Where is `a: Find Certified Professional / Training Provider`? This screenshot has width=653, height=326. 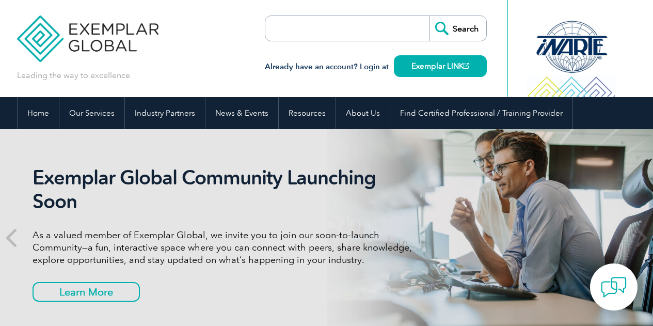
a: Find Certified Professional / Training Provider is located at coordinates (481, 113).